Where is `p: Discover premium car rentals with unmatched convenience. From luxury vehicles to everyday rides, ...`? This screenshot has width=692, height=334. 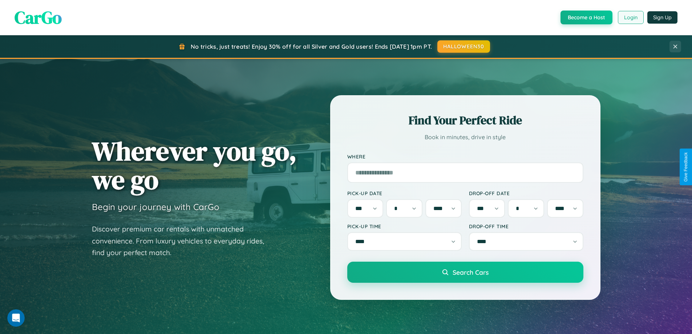
p: Discover premium car rentals with unmatched convenience. From luxury vehicles to everyday rides, ... is located at coordinates (183, 241).